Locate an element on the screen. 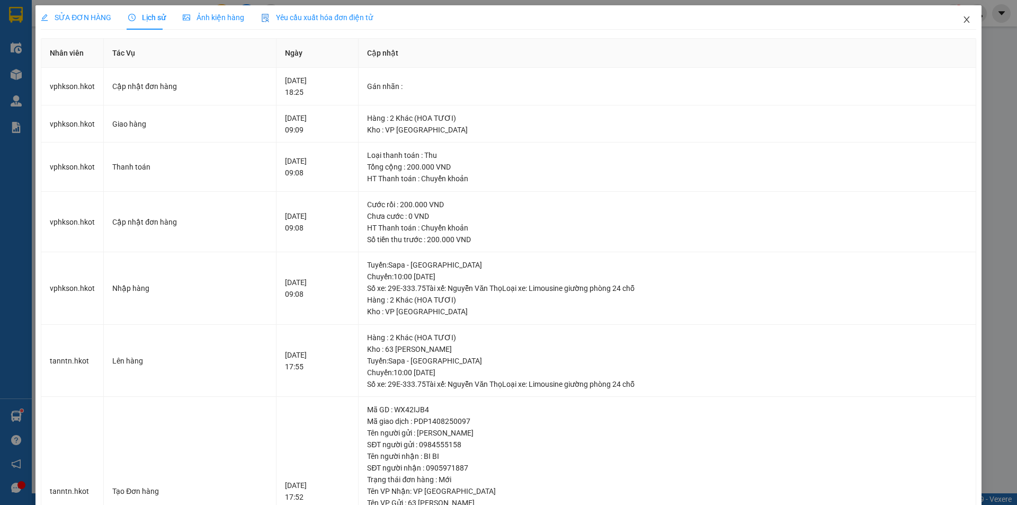 Image resolution: width=1017 pixels, height=505 pixels. div: Thanh toán is located at coordinates (190, 167).